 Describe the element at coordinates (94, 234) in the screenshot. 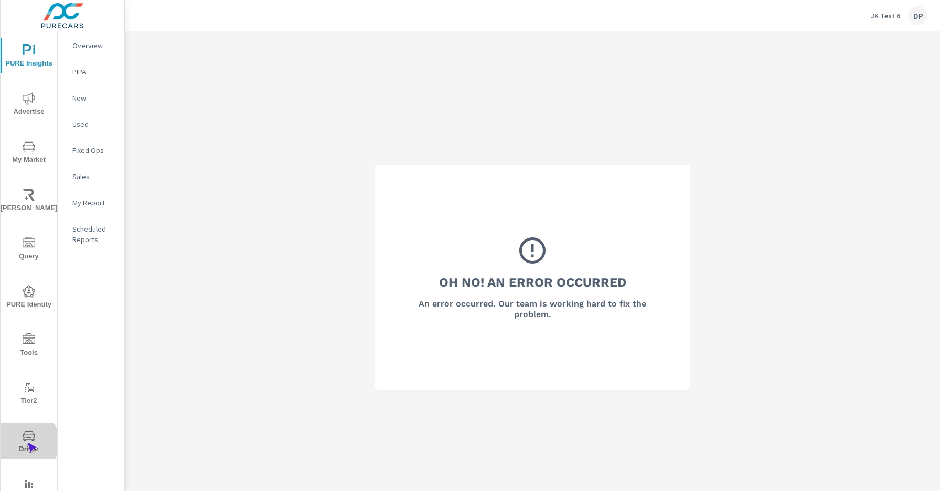

I see `p: Scheduled Reports` at that location.